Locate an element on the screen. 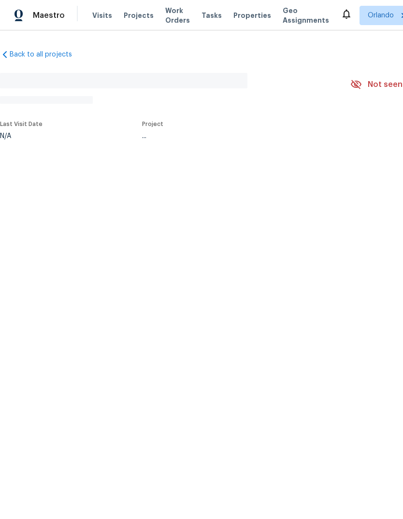 The height and width of the screenshot is (519, 403). span: Project is located at coordinates (153, 124).